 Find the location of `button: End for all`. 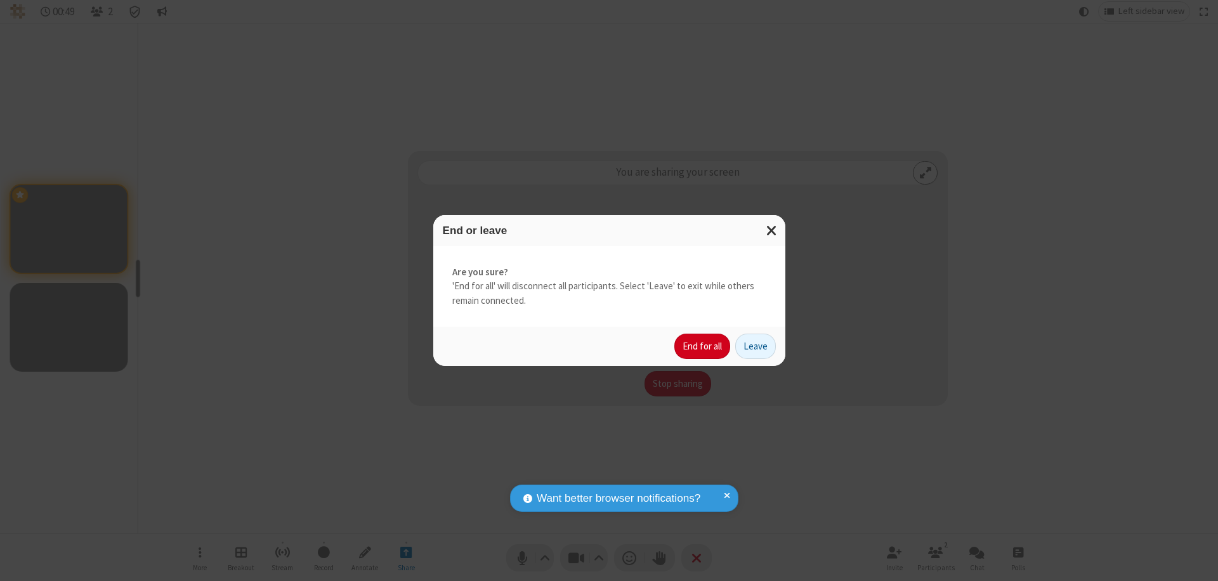

button: End for all is located at coordinates (702, 346).